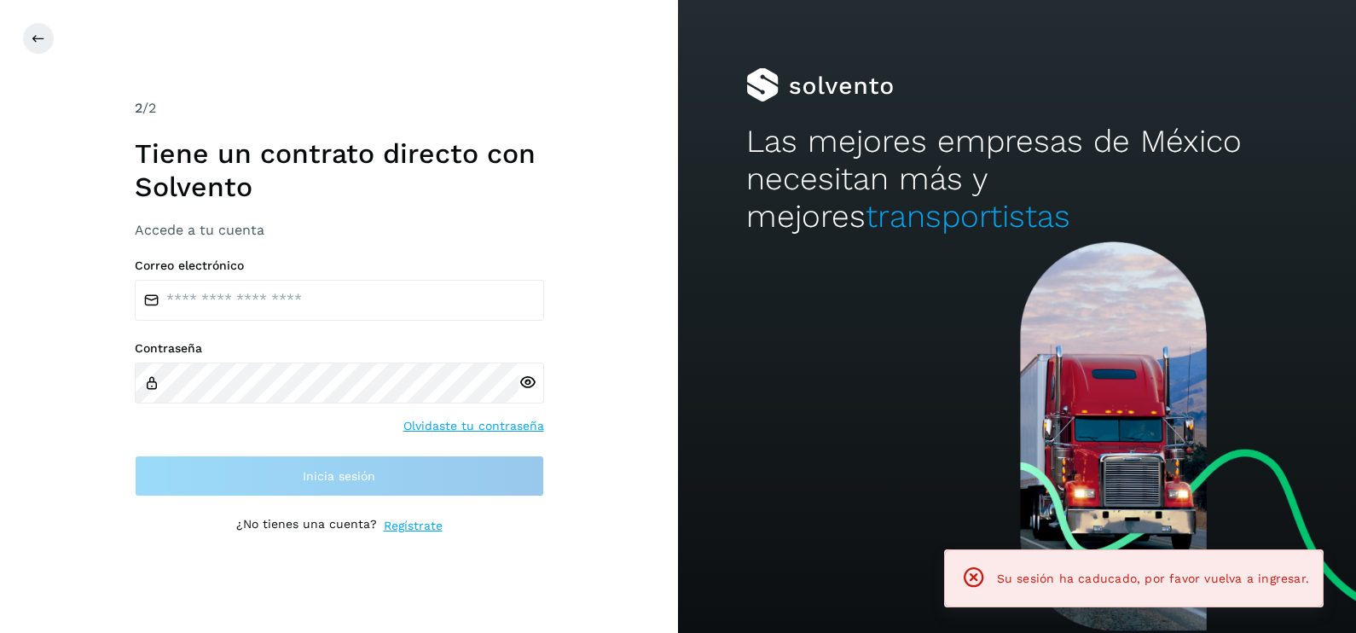  What do you see at coordinates (138, 107) in the screenshot?
I see `span: 2` at bounding box center [138, 107].